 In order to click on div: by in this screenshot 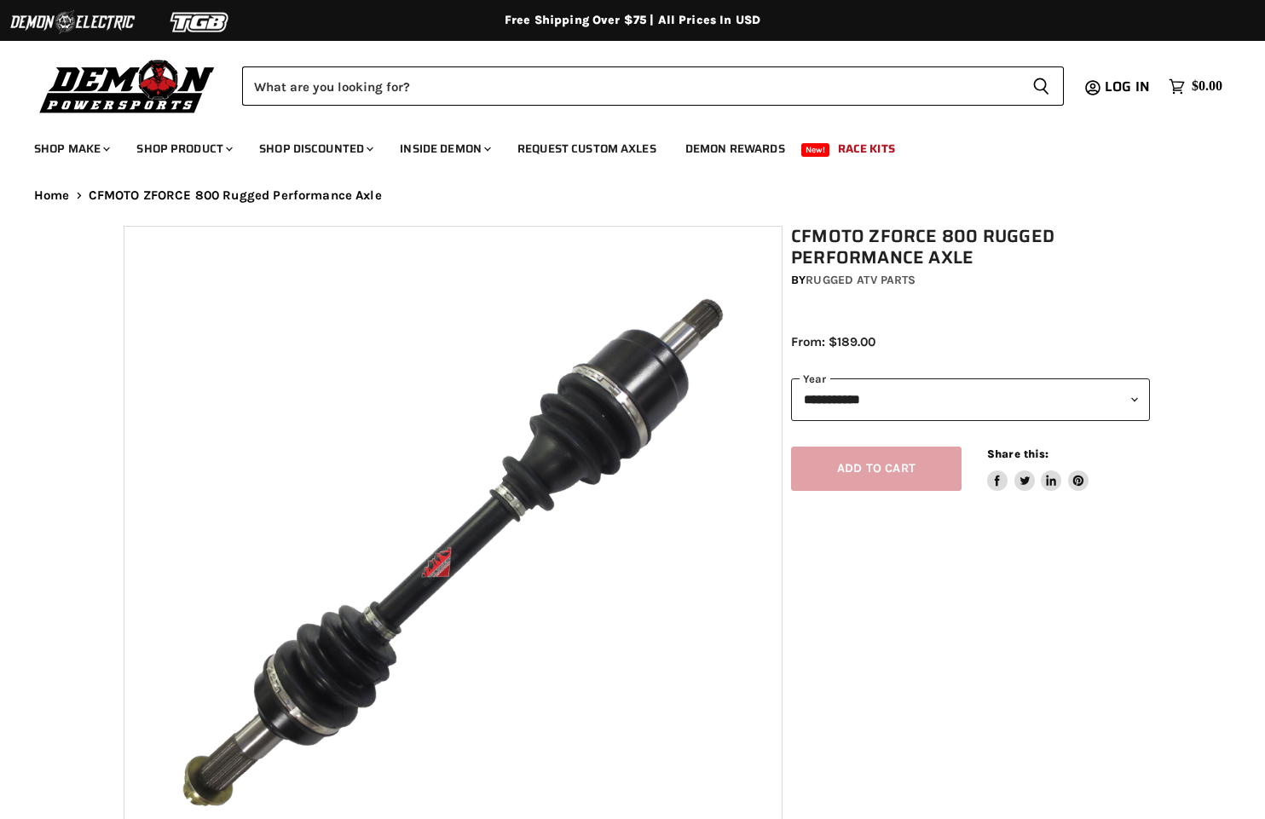, I will do `click(970, 280)`.